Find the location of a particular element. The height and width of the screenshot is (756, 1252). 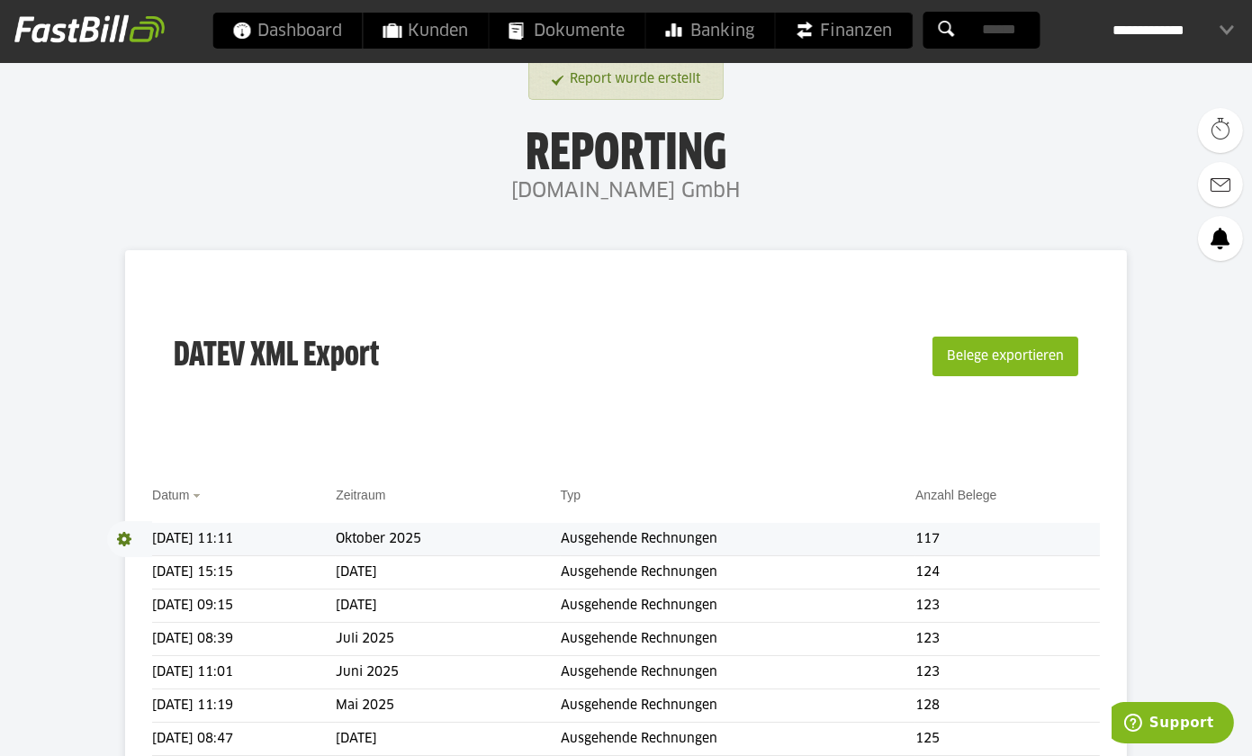

td: Oktober 2025 is located at coordinates (447, 539).